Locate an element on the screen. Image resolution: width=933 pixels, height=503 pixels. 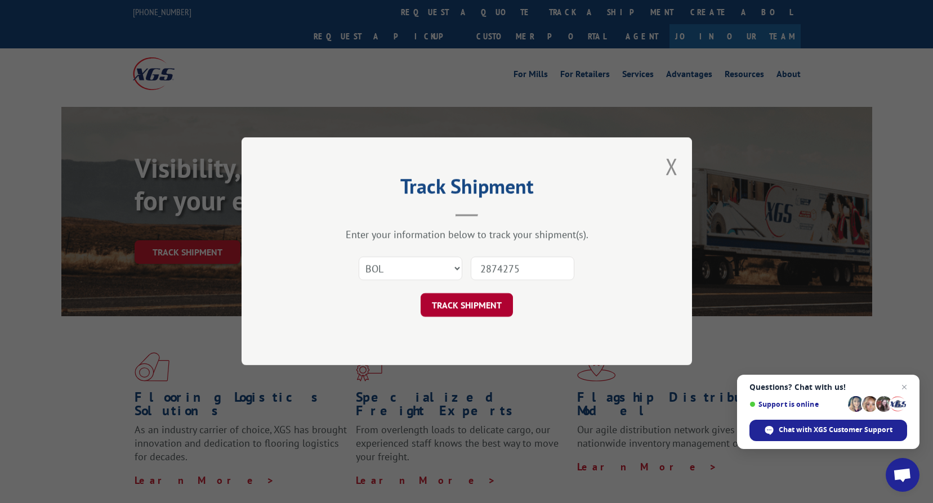
div: Chat with XGS Customer Support is located at coordinates (828, 431).